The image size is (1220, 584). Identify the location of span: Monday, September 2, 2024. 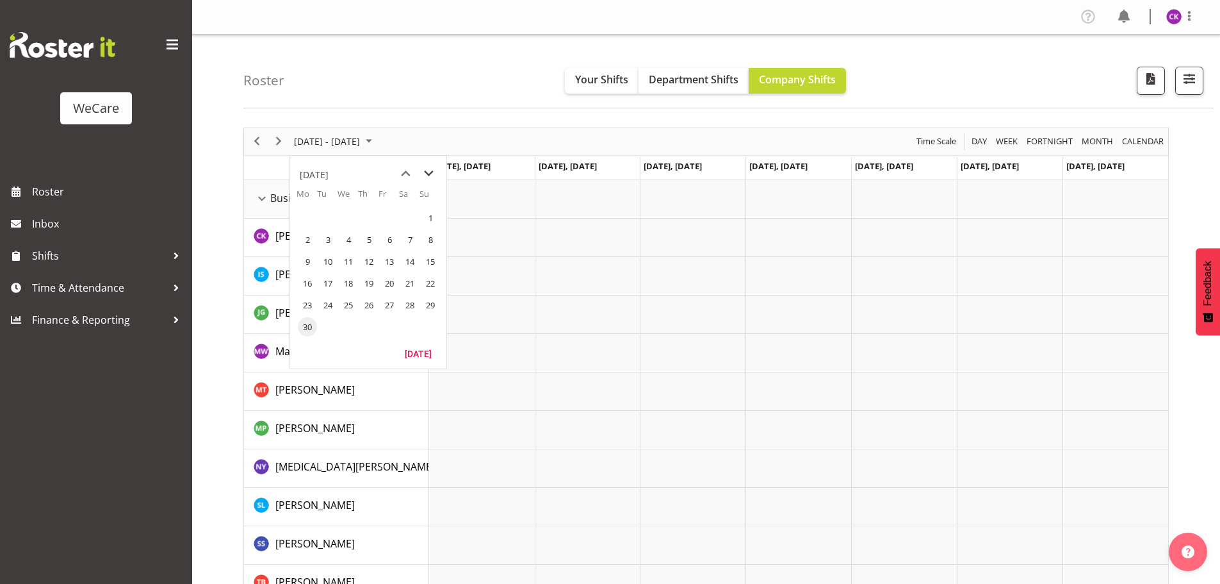
(308, 240).